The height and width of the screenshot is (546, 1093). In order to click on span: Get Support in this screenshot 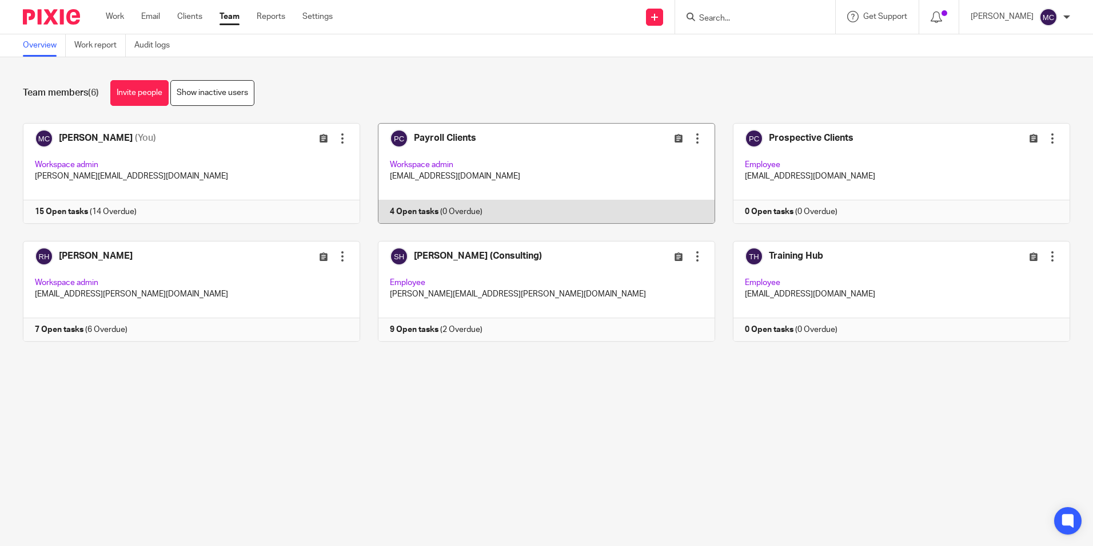, I will do `click(885, 17)`.